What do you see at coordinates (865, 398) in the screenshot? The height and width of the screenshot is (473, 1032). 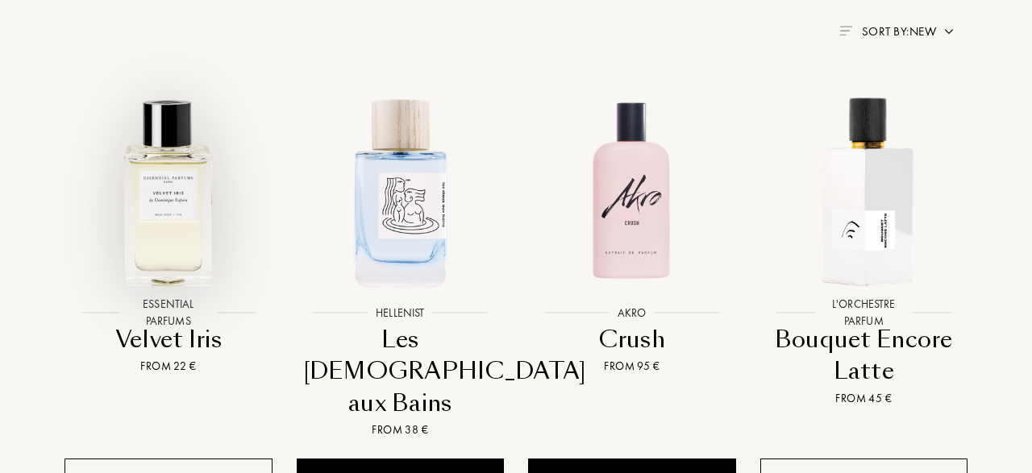 I see `div: From 45 €` at bounding box center [865, 398].